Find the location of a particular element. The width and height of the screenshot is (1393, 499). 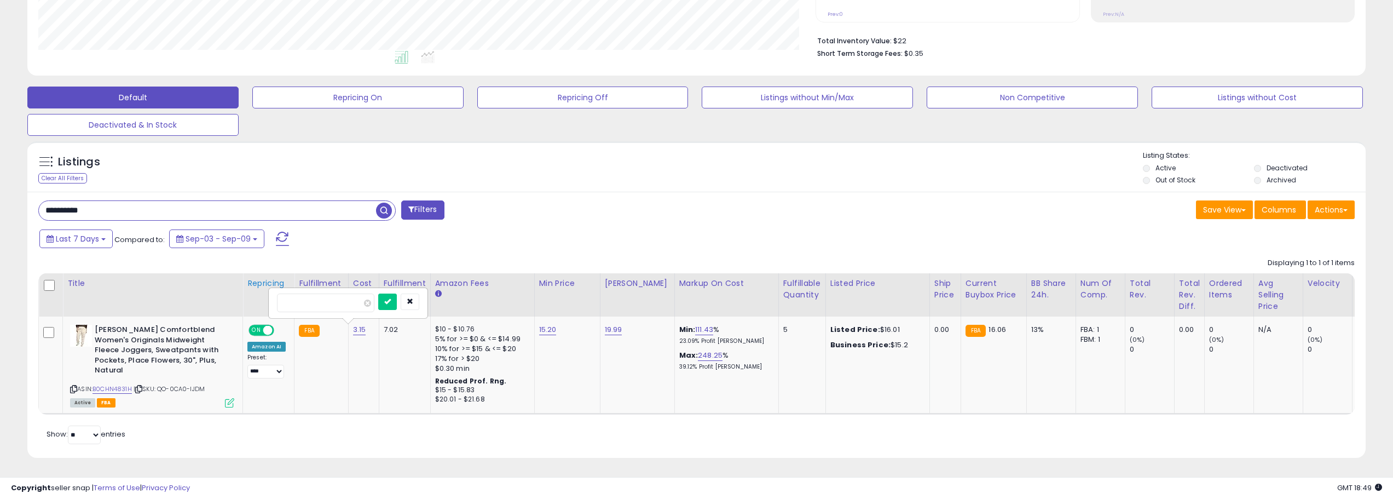

div: 13% is located at coordinates (1049, 329).